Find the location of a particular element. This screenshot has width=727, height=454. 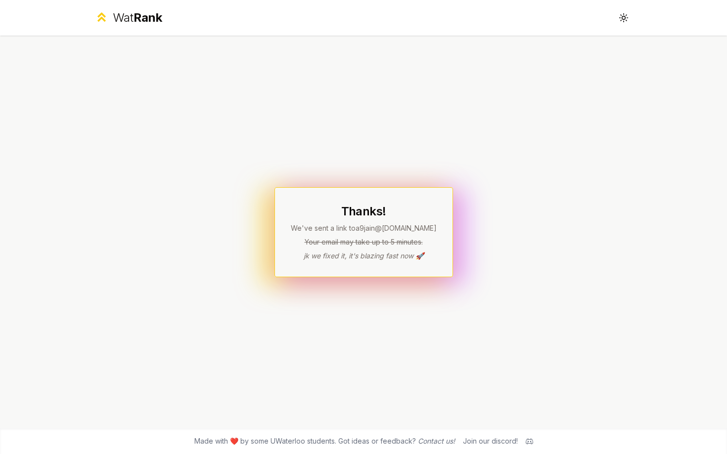

p: jk we fixed it, it's blazing fast now 🚀 is located at coordinates (363, 256).